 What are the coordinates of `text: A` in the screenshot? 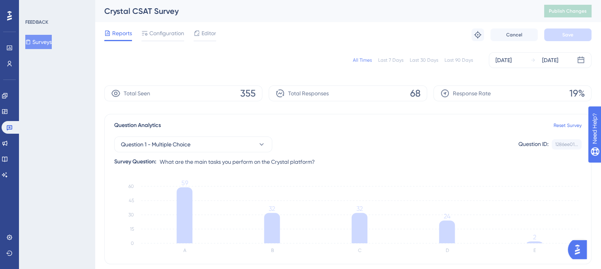 It's located at (185, 250).